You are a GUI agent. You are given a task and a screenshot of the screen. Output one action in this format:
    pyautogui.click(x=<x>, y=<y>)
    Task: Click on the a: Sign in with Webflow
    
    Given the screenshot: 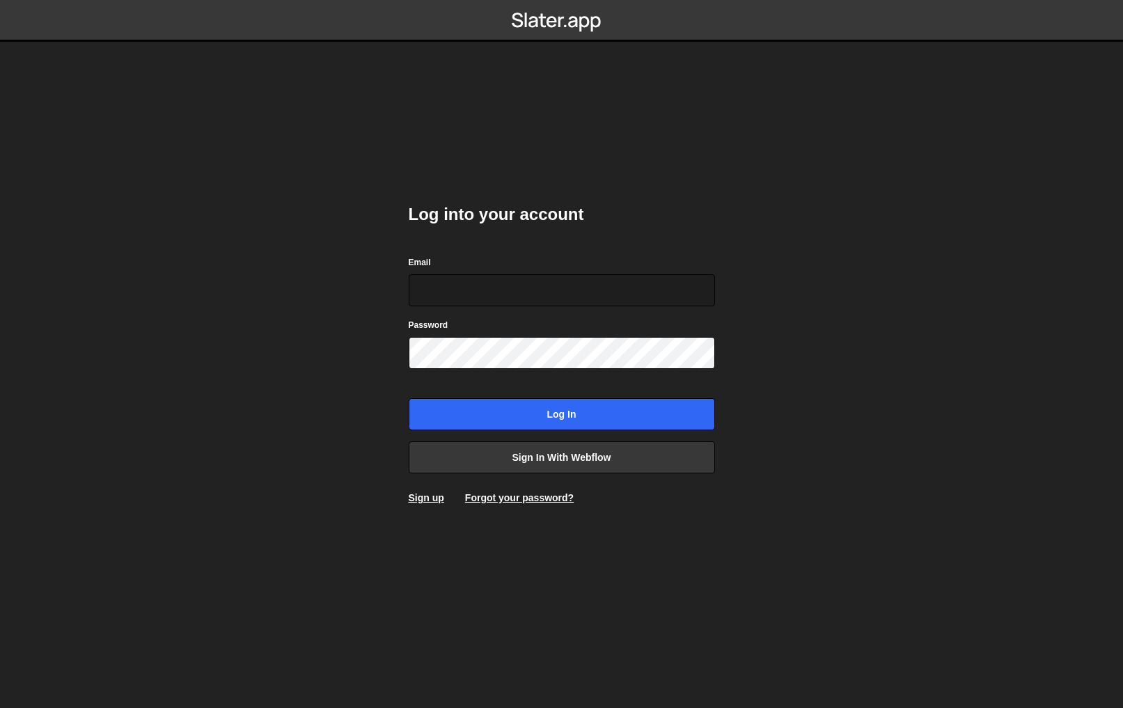 What is the action you would take?
    pyautogui.click(x=562, y=458)
    